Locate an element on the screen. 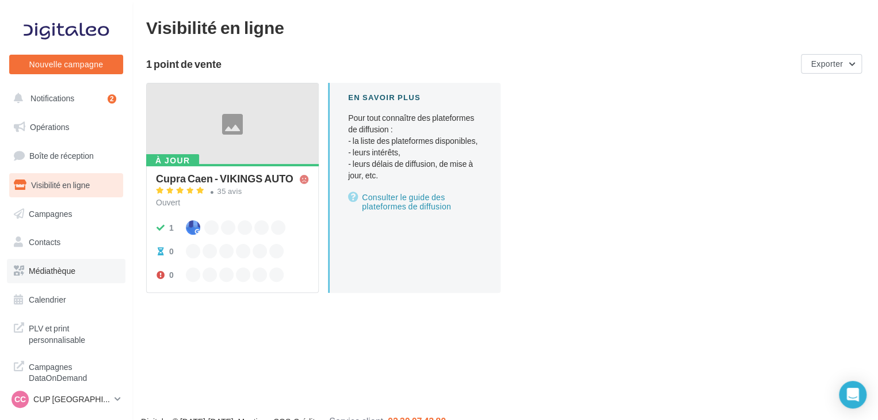 Image resolution: width=878 pixels, height=420 pixels. li: - leurs délais de diffusion, de mise à jour, etc. is located at coordinates (415, 170).